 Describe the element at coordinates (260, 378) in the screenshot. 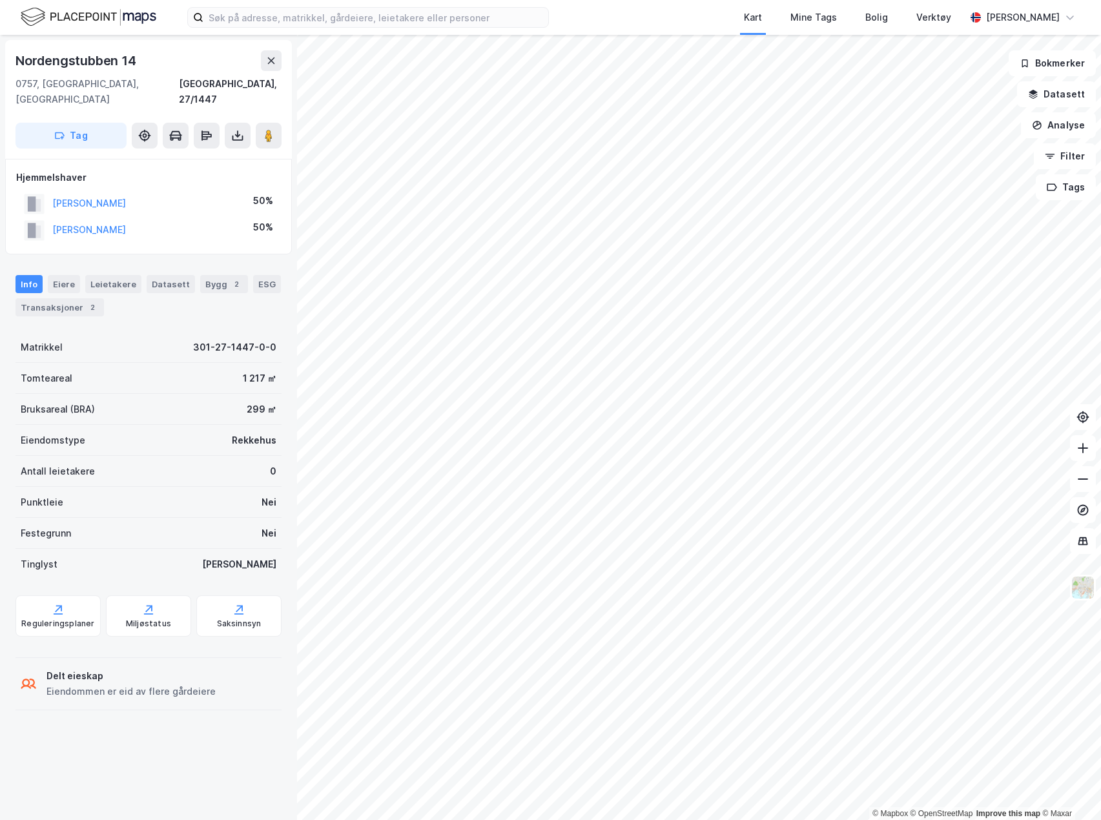

I see `div: 1 217 ㎡` at that location.